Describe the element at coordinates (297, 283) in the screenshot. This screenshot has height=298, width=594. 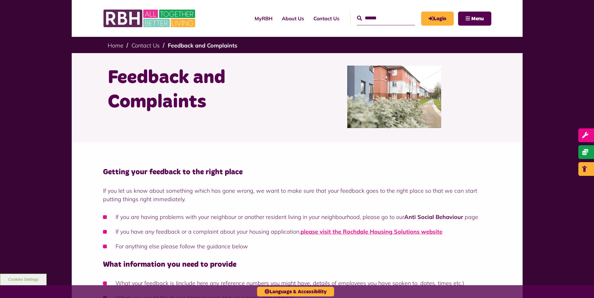
I see `li: What your feedback is (include here any reference numbers you might have, details of employees yo...` at that location.